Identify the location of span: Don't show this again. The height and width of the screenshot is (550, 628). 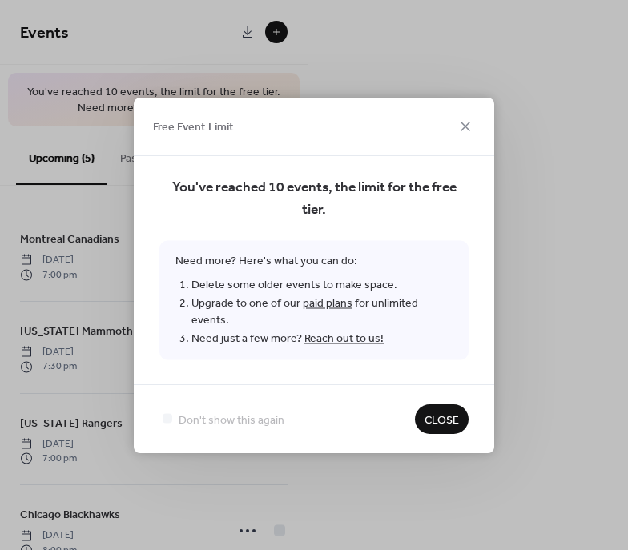
(232, 420).